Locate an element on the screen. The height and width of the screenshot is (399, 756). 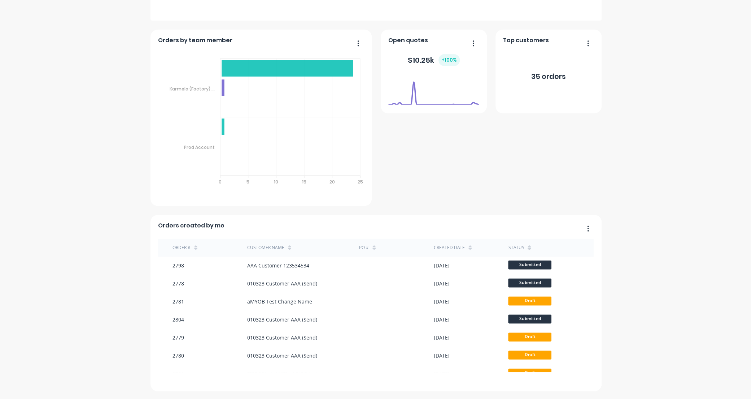
div: 35 orders is located at coordinates (548, 76).